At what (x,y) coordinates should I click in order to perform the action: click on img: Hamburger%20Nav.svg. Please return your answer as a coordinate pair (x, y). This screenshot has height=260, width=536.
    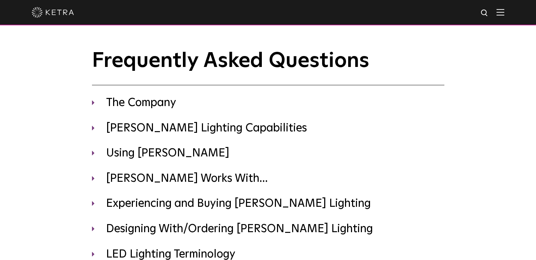
    Looking at the image, I should click on (501, 12).